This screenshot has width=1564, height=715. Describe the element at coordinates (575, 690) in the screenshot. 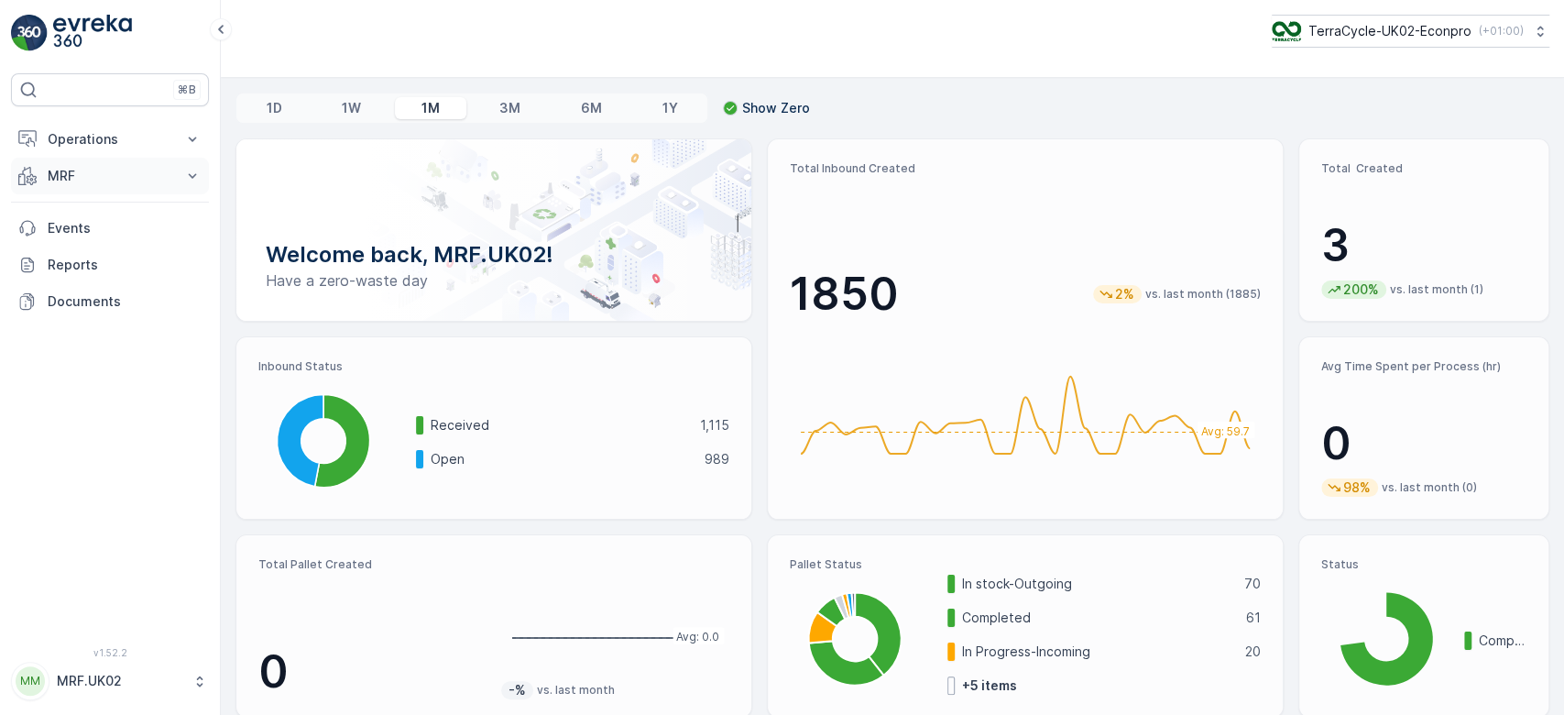

I see `p: vs. last month` at that location.